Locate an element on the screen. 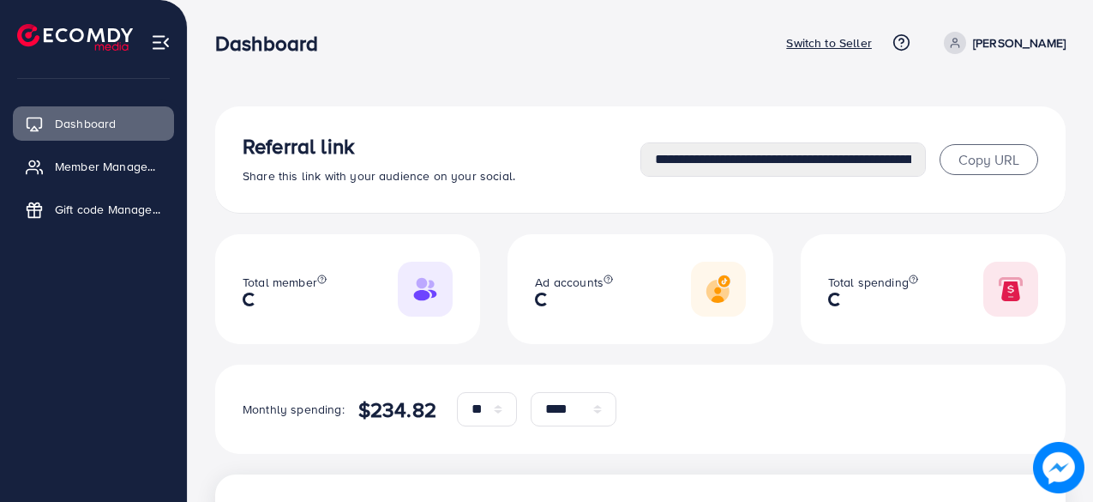 The image size is (1093, 502). img: image is located at coordinates (1059, 467).